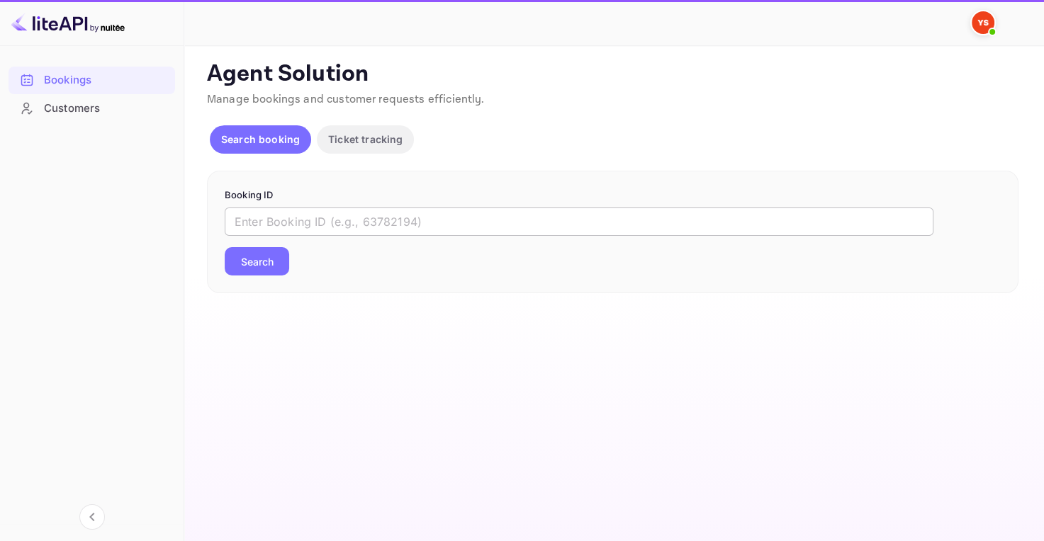 This screenshot has width=1044, height=541. I want to click on a: Bookings, so click(91, 79).